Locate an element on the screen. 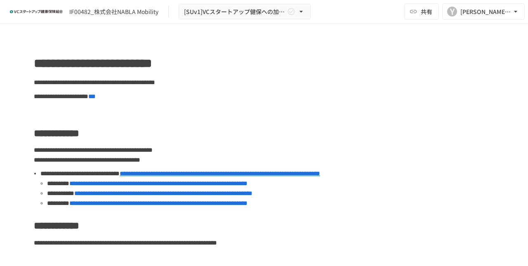 The image size is (528, 266). img: ZDfHsVrhrXUoWEWGWYf8C4Fv4dEjYTEDCNvmL73B7ox is located at coordinates (36, 12).